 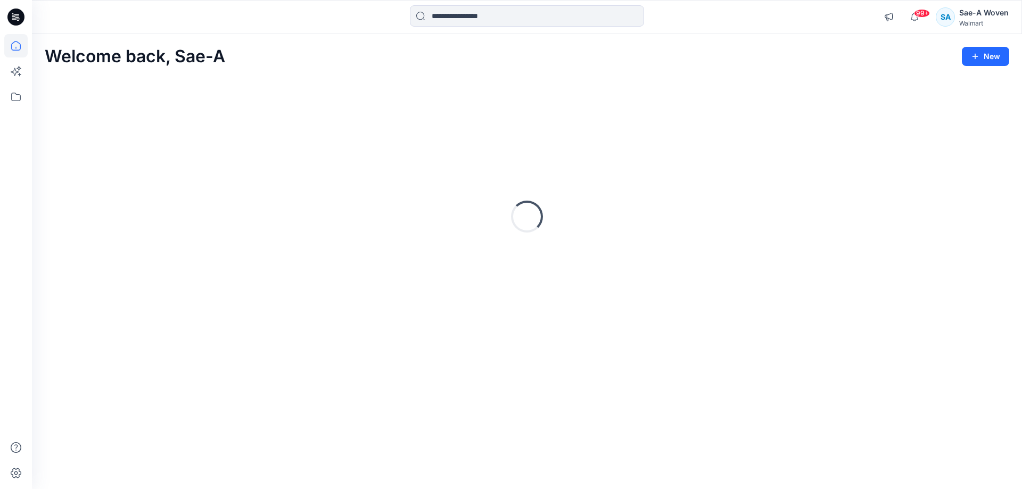 What do you see at coordinates (135, 56) in the screenshot?
I see `h2: Welcome back, Sae-A` at bounding box center [135, 56].